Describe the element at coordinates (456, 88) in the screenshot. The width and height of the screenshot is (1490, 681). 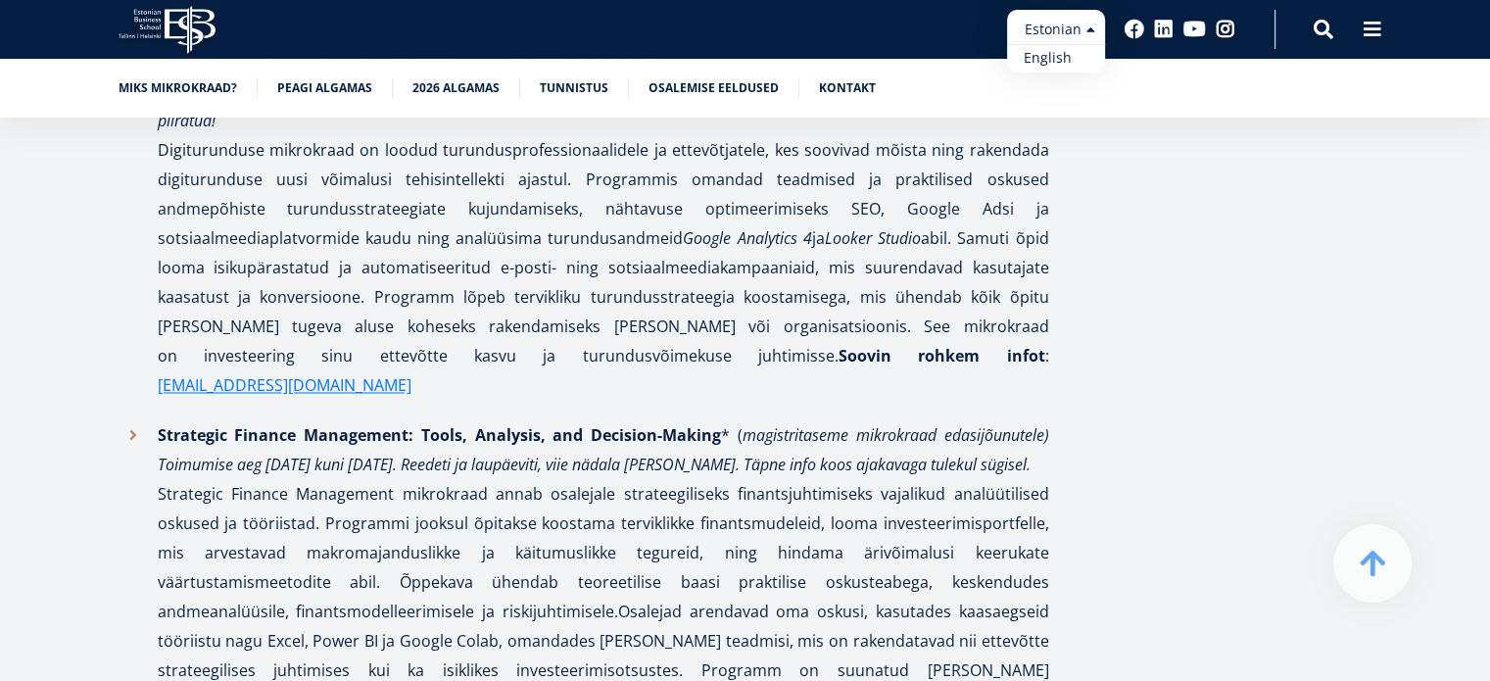
I see `a: 2026 algamas` at that location.